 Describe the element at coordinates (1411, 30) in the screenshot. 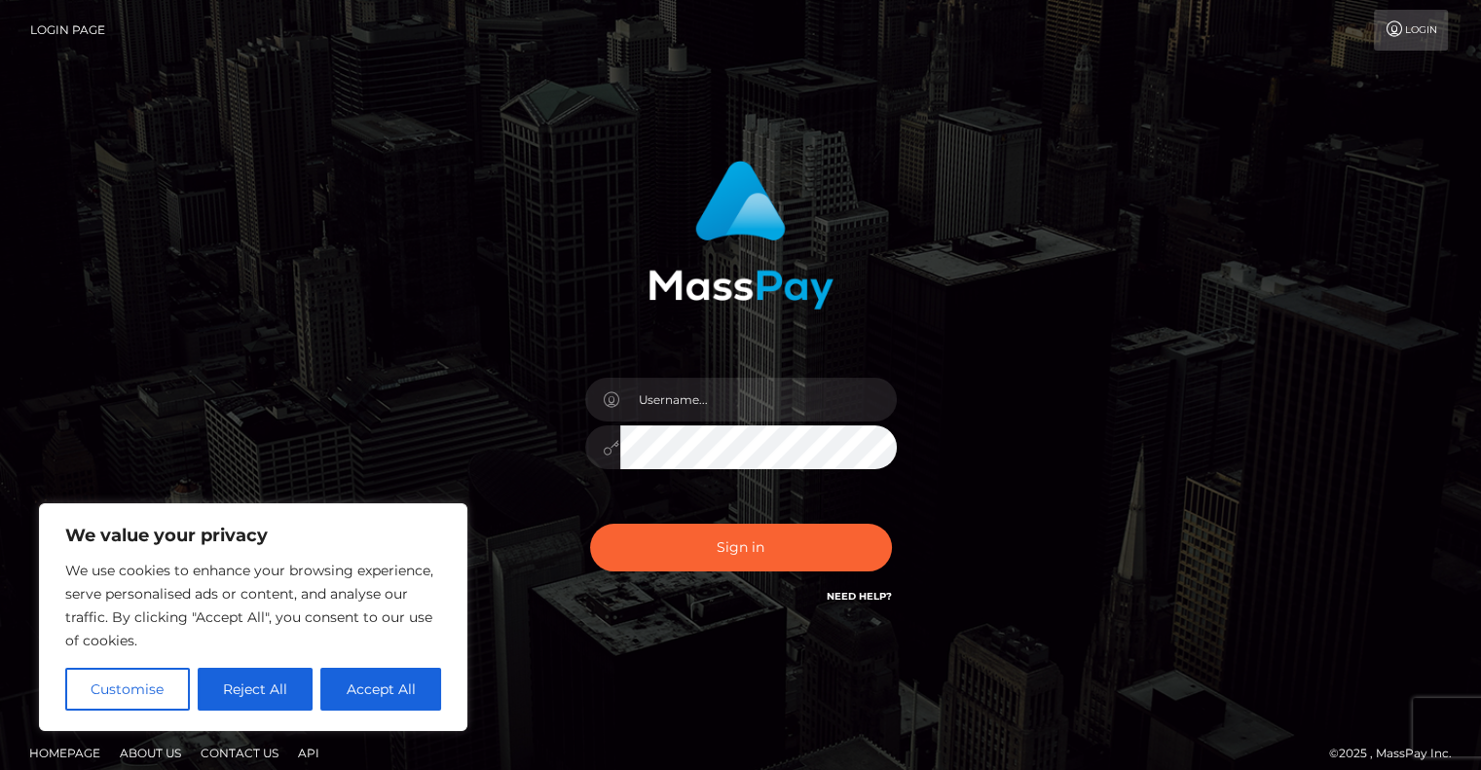

I see `a: Login` at that location.